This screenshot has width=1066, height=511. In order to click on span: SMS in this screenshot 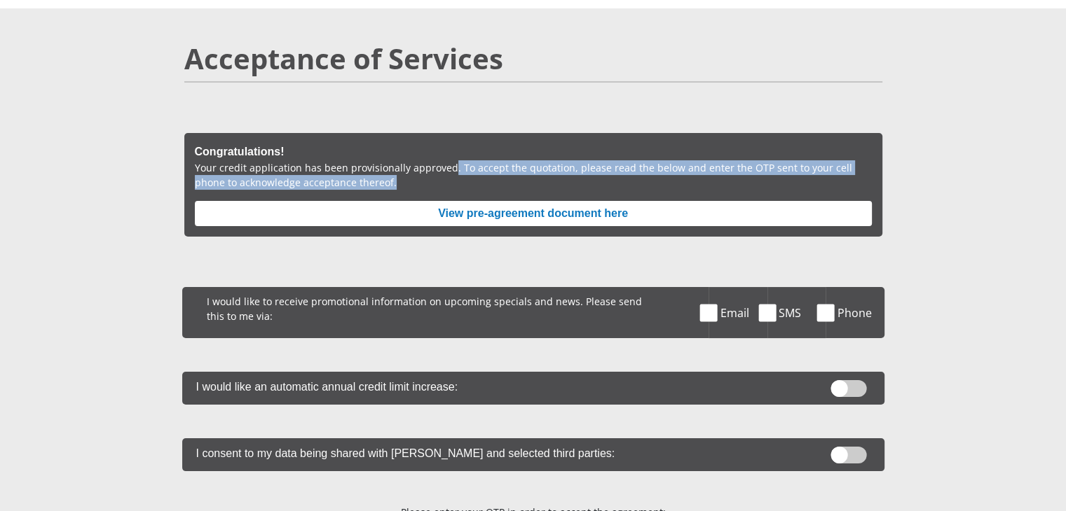, I will do `click(790, 313)`.